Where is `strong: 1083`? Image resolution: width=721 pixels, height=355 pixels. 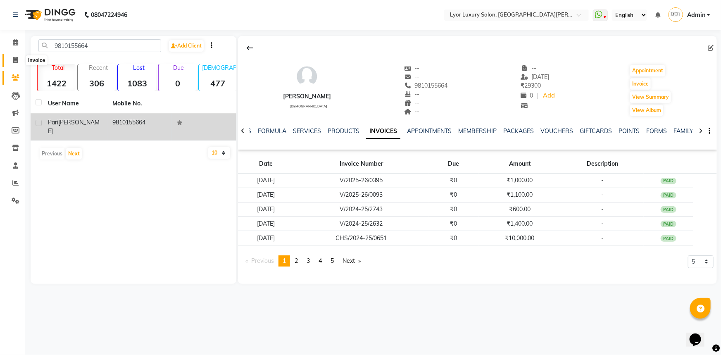
strong: 1083 is located at coordinates (137, 83).